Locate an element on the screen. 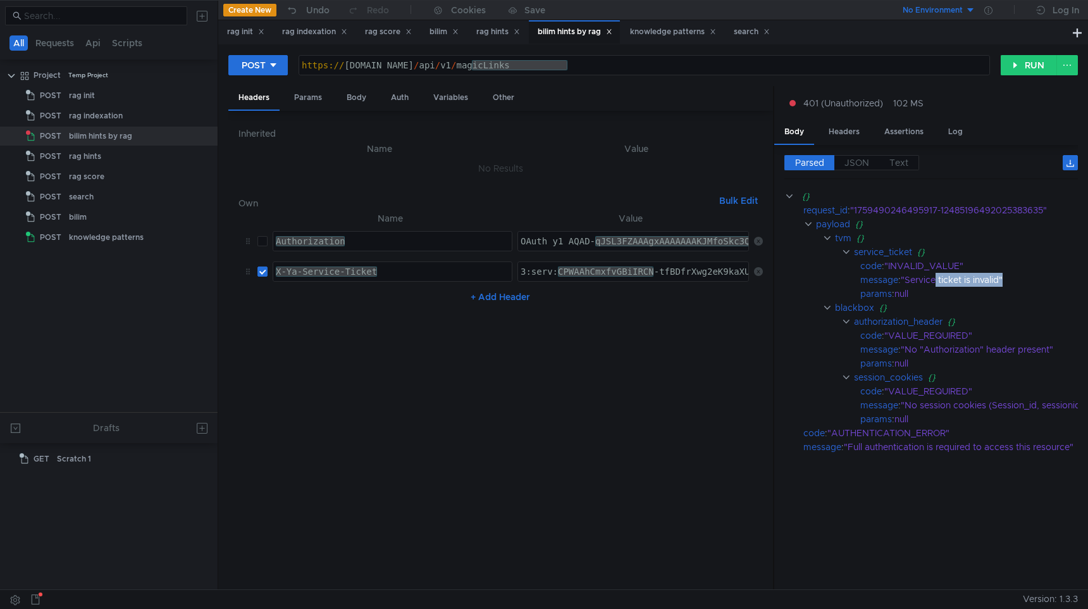  span: Version: 1.3.3 is located at coordinates (1050, 599).